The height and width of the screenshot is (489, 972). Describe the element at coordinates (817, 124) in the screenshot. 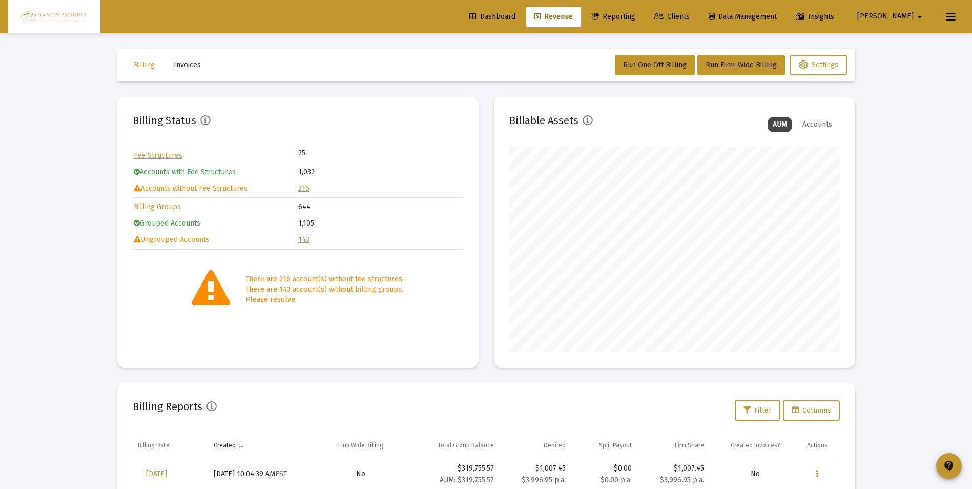

I see `div: Accounts` at that location.